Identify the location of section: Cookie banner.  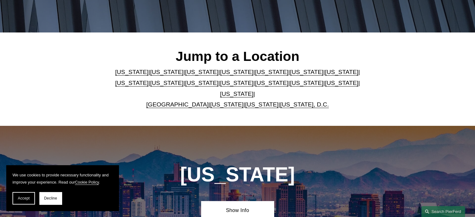
(62, 188).